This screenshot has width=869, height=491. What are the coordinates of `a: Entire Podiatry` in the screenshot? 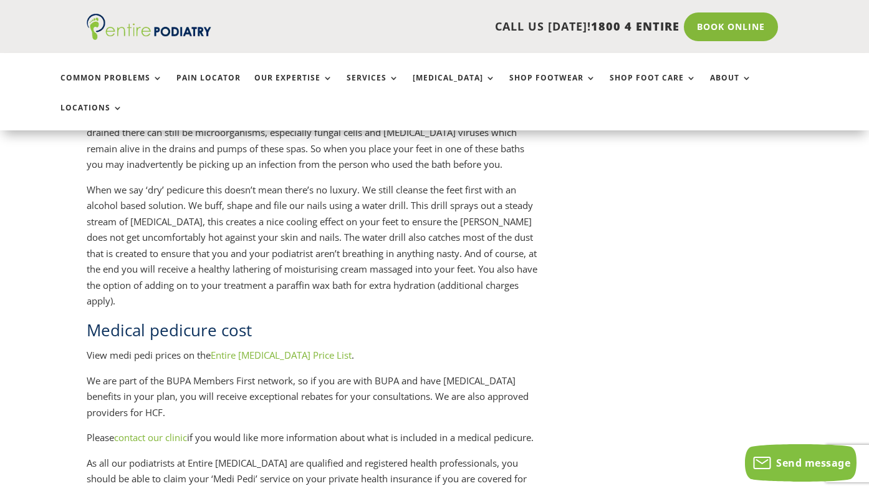 It's located at (149, 36).